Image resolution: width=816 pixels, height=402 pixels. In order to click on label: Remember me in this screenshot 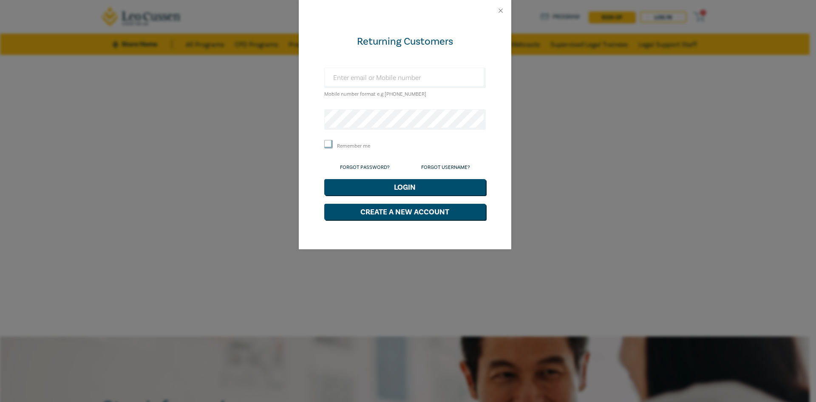, I will do `click(354, 146)`.